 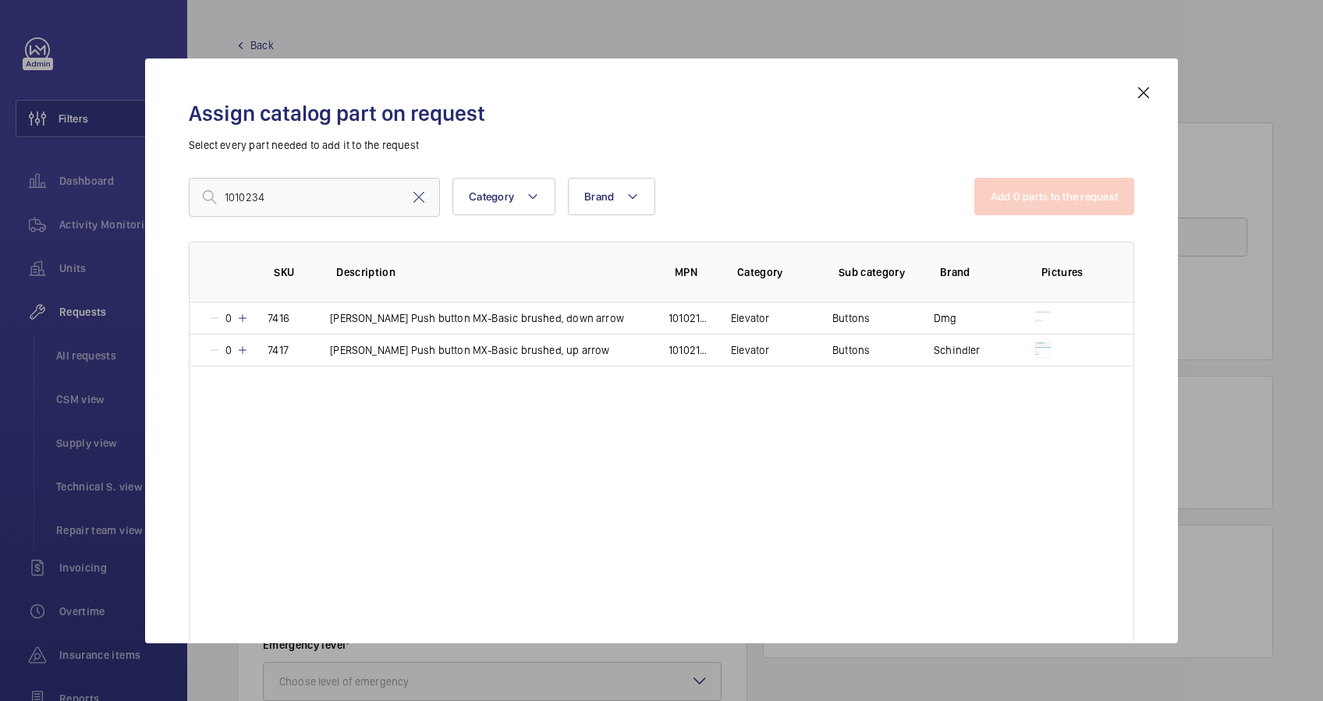 I want to click on span: Brand, so click(x=599, y=197).